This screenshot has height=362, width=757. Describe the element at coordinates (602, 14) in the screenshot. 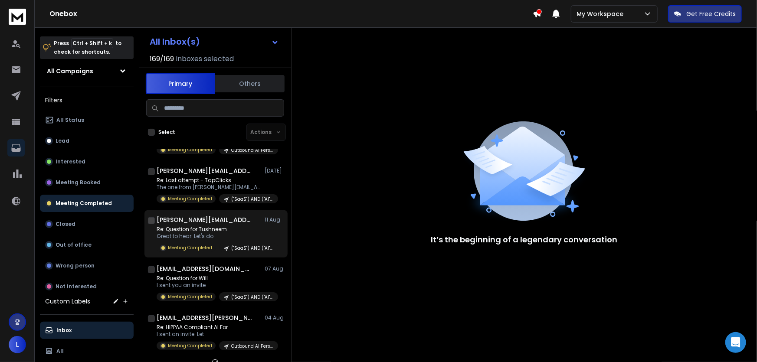

I see `p: My Workspace` at that location.